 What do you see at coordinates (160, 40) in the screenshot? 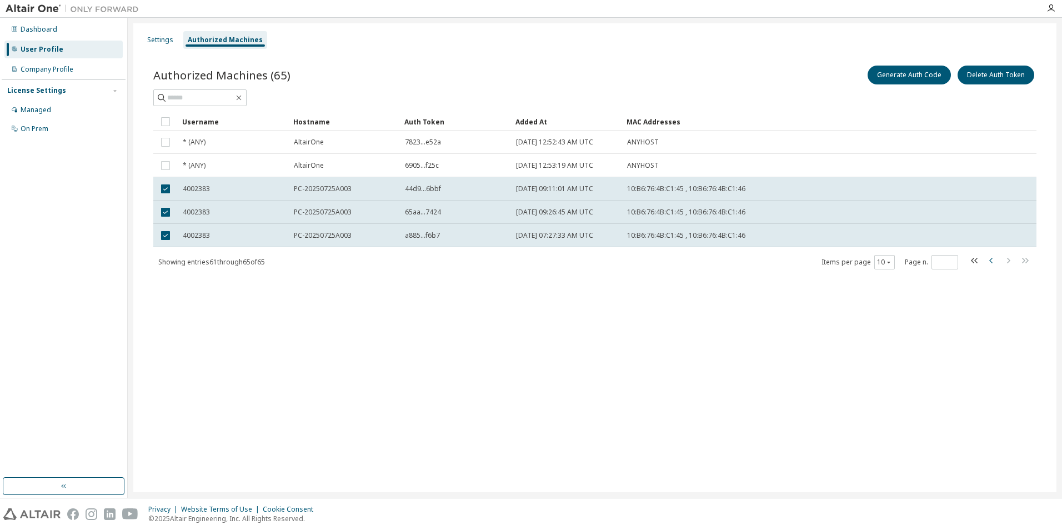
I see `div: Settings` at bounding box center [160, 40].